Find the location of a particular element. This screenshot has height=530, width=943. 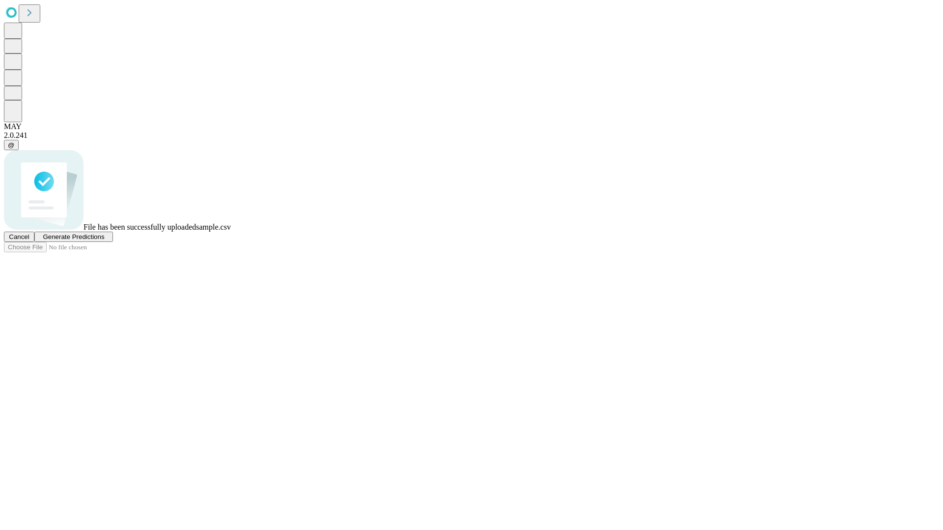

button: Cancel is located at coordinates (19, 237).